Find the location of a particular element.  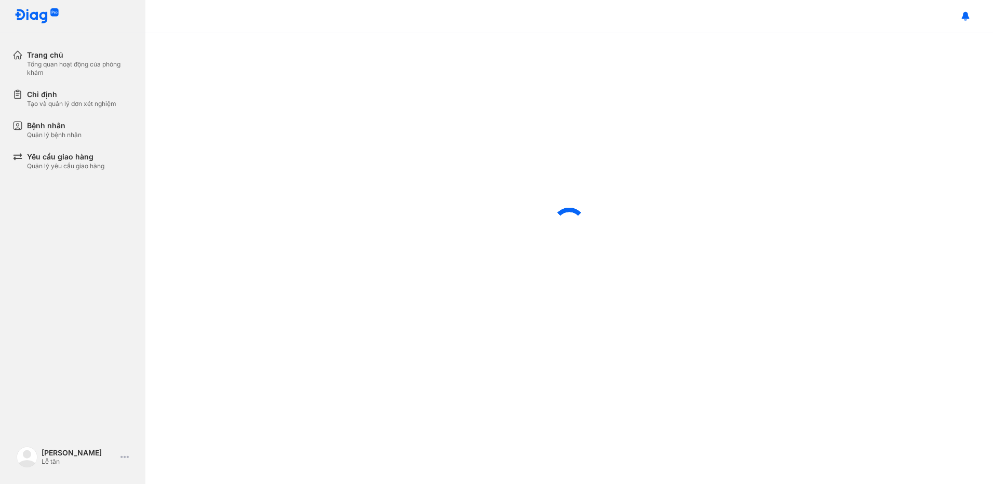

div: Trang chủ is located at coordinates (80, 55).